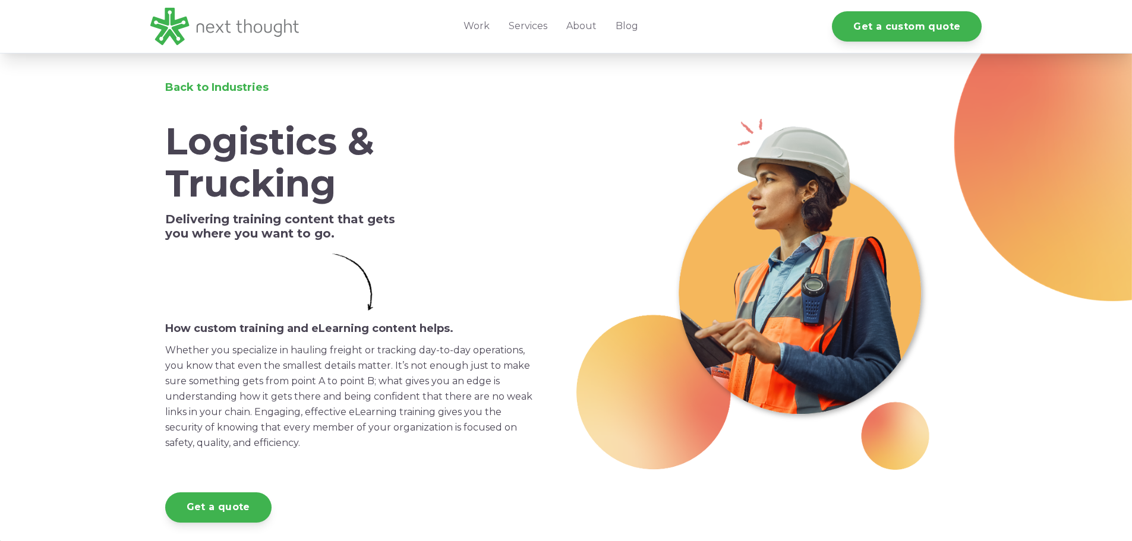  Describe the element at coordinates (217, 87) in the screenshot. I see `span: Back to Industries` at that location.